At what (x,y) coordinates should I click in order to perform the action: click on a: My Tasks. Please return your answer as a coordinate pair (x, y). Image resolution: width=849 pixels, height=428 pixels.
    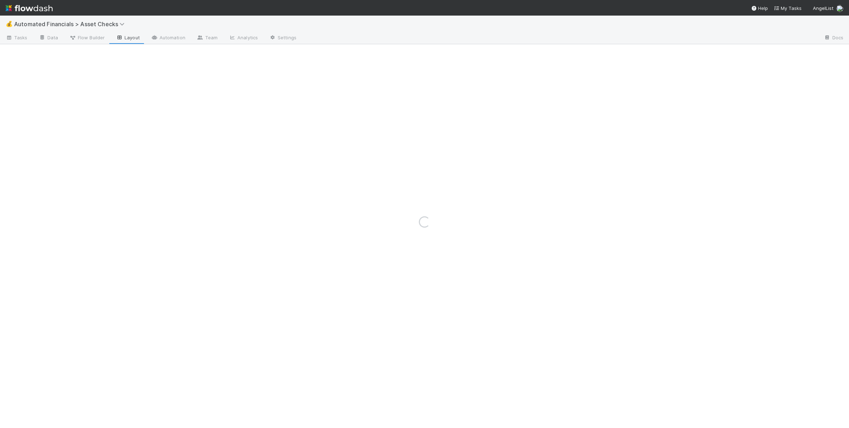
    Looking at the image, I should click on (787, 8).